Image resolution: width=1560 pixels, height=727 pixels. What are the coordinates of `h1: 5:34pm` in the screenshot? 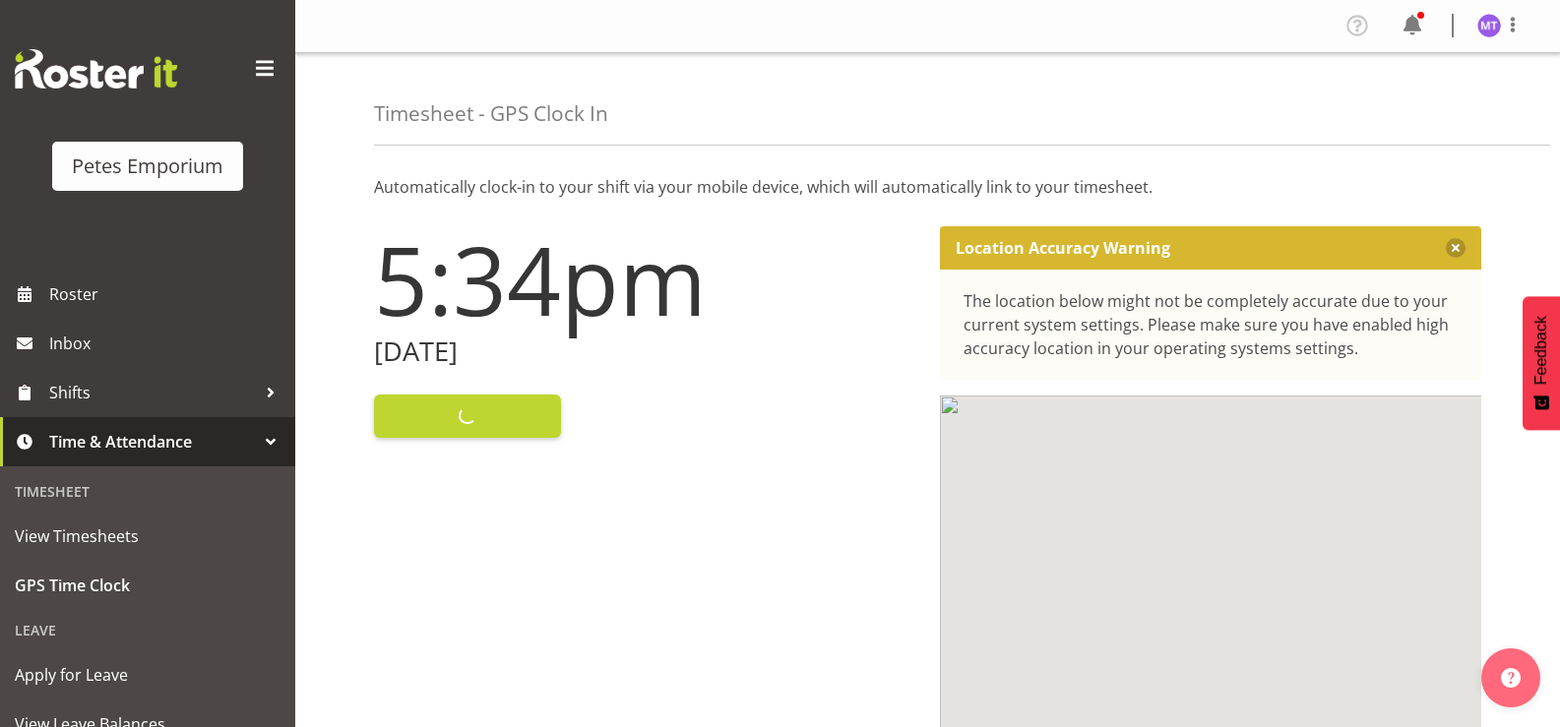 It's located at (645, 279).